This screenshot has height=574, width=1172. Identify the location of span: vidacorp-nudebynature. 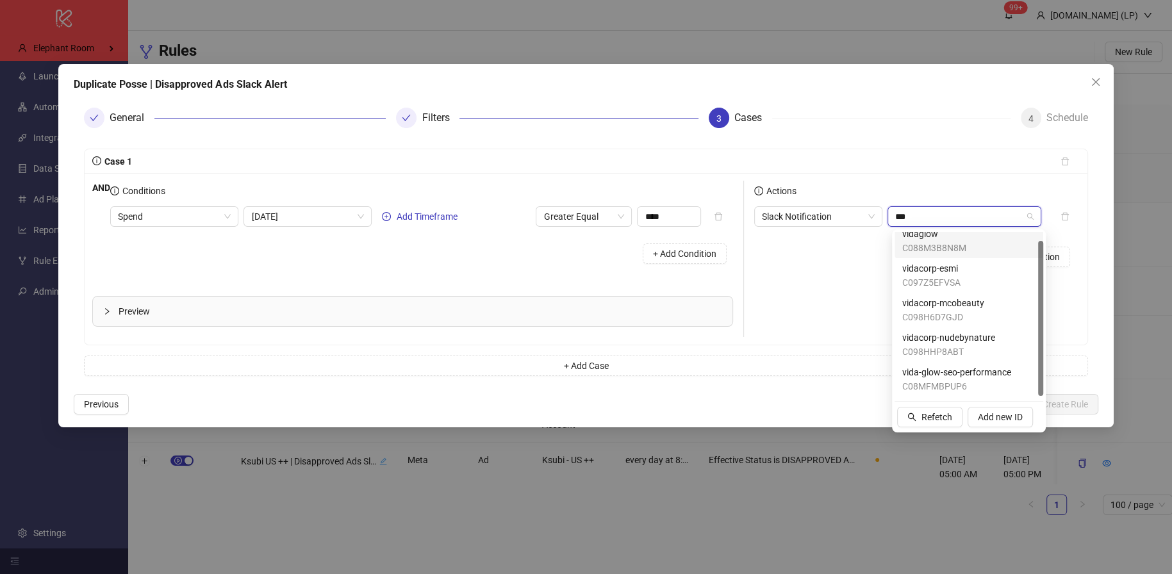
(948, 338).